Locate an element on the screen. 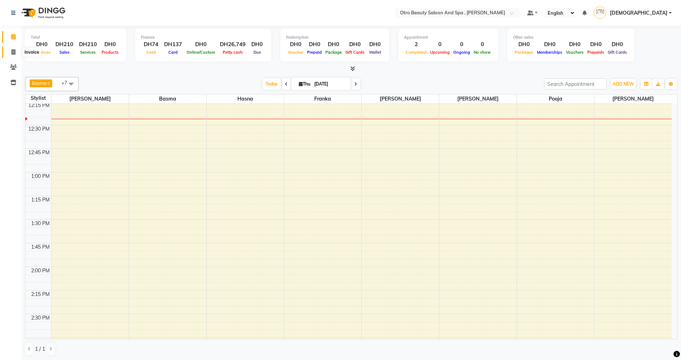 The height and width of the screenshot is (360, 681). button: ADD NEW is located at coordinates (623, 84).